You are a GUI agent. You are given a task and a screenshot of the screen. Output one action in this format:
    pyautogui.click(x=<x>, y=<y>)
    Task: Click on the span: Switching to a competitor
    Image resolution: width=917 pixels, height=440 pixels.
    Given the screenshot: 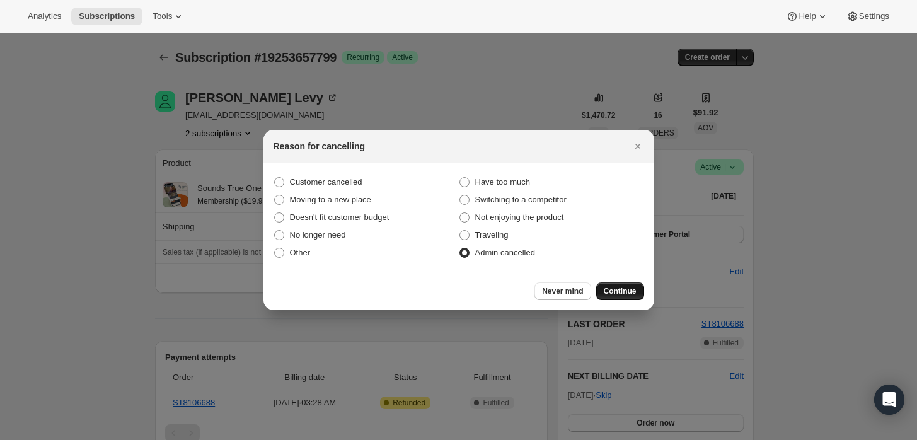 What is the action you would take?
    pyautogui.click(x=520, y=199)
    